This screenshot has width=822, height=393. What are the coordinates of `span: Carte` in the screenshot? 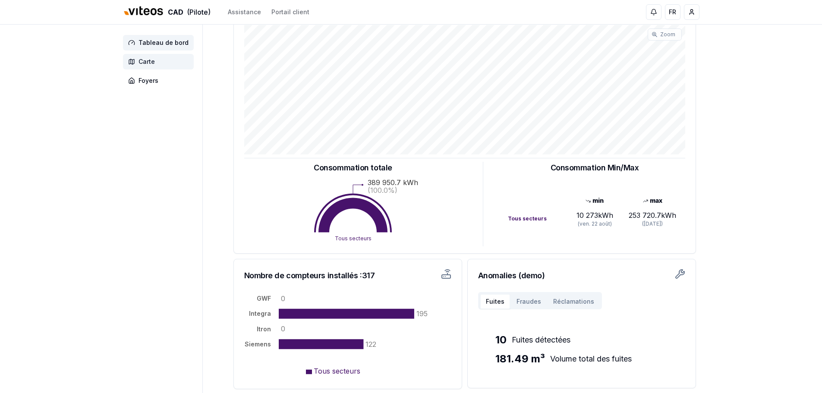 It's located at (147, 62).